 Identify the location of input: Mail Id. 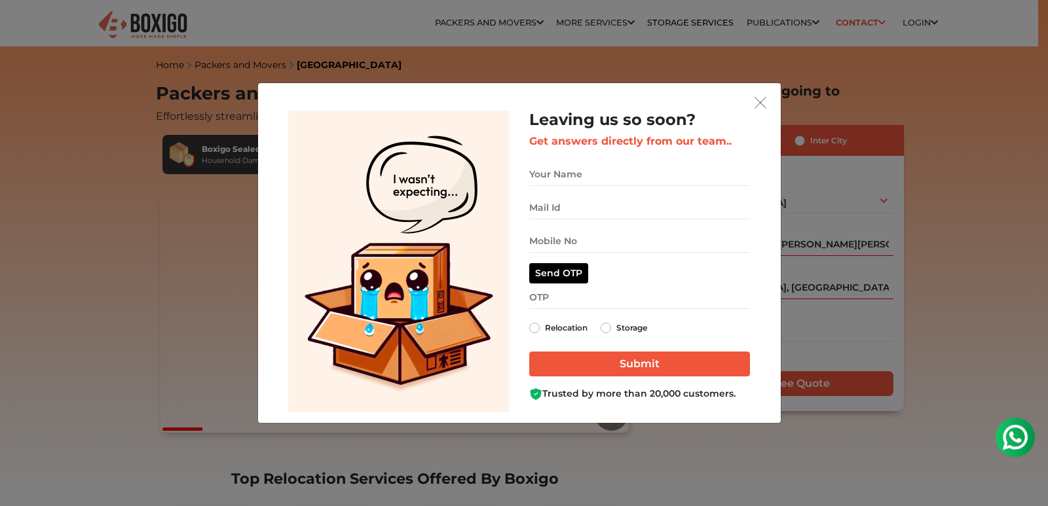
(639, 208).